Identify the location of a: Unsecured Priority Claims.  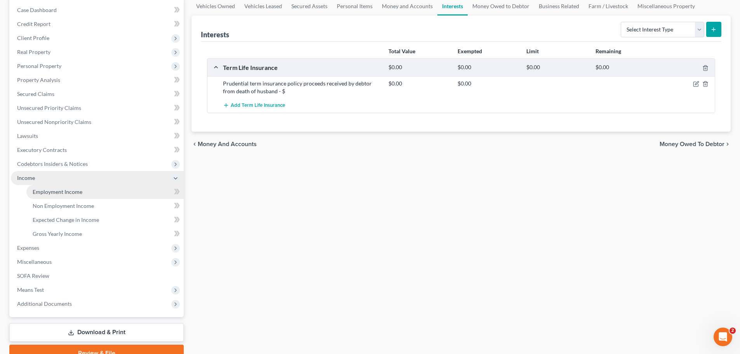
(97, 108).